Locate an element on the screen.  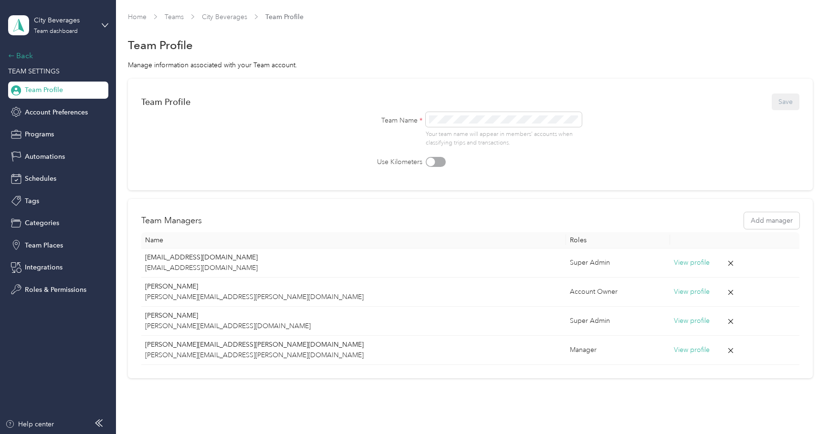
label: Use Kilometers is located at coordinates (379, 162).